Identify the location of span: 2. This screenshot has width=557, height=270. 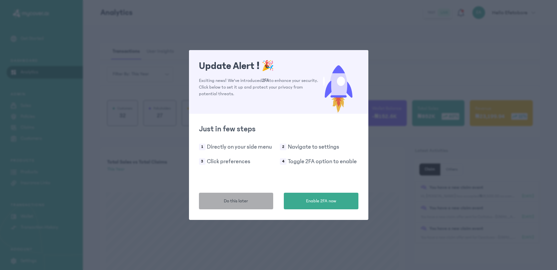
(283, 147).